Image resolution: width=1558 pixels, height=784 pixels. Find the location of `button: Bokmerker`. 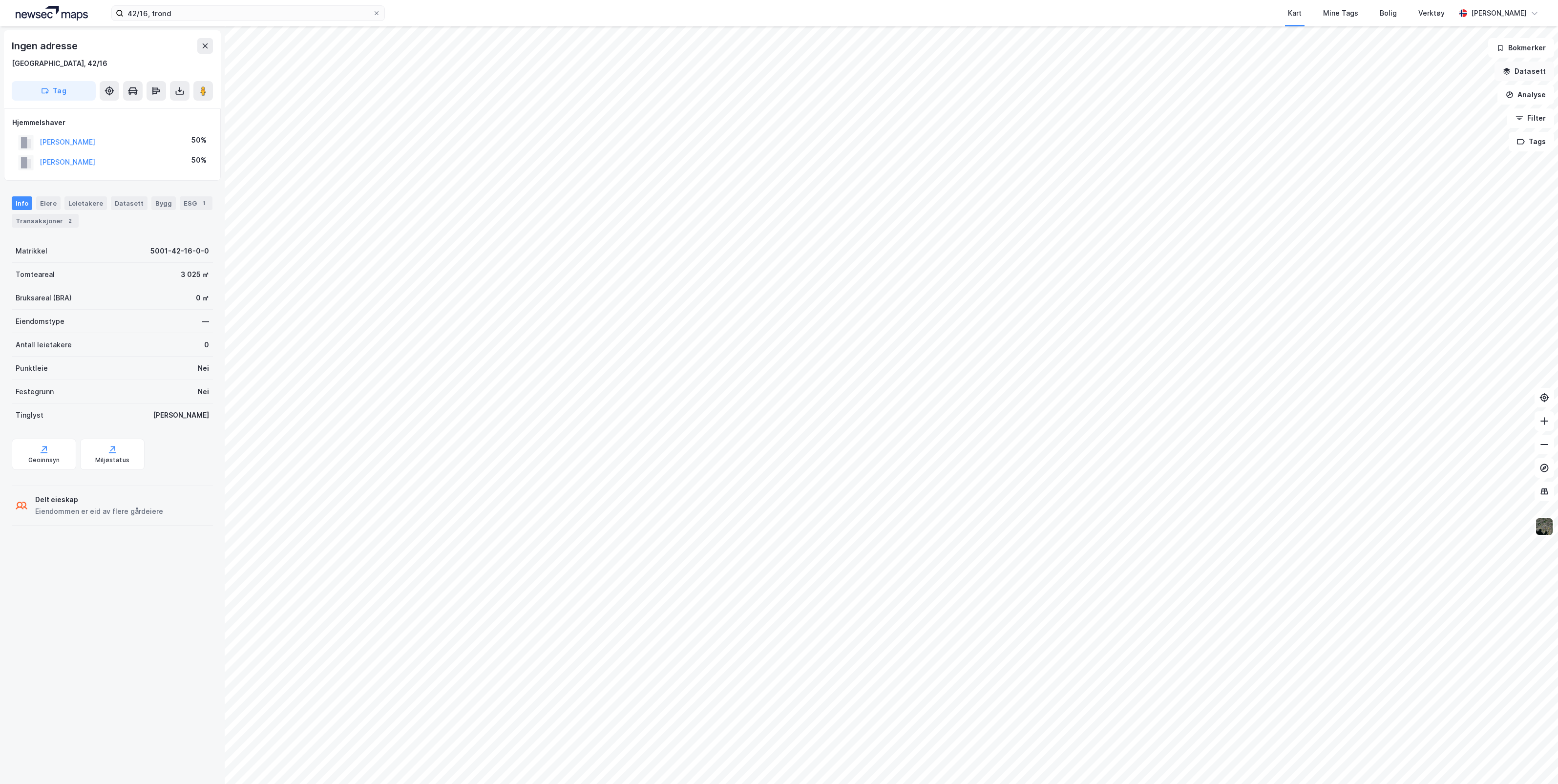

button: Bokmerker is located at coordinates (1521, 48).